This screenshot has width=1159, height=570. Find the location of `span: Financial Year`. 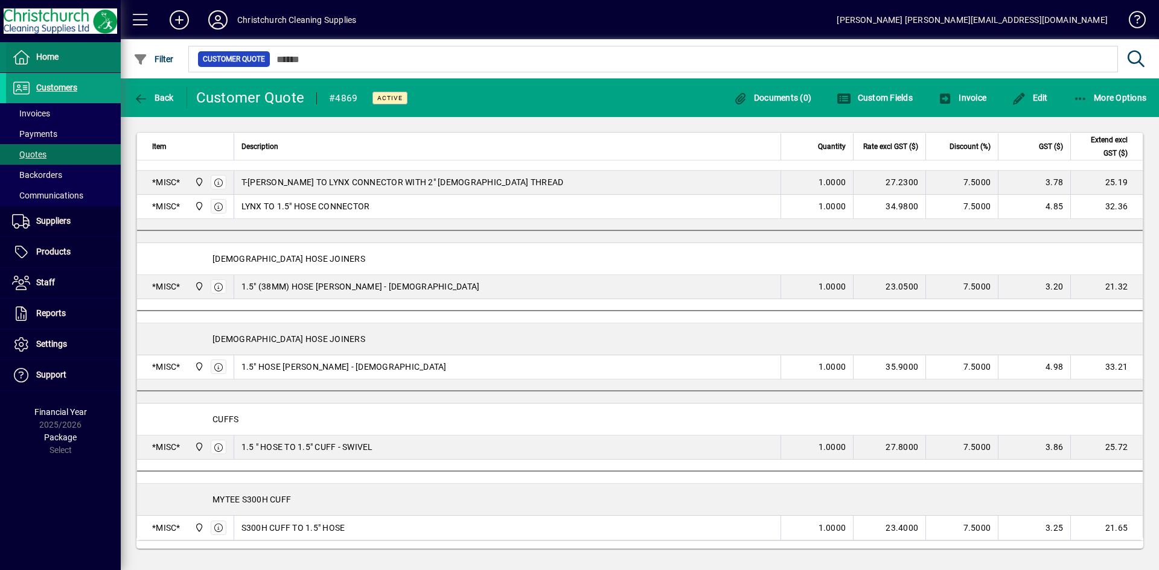

span: Financial Year is located at coordinates (60, 412).